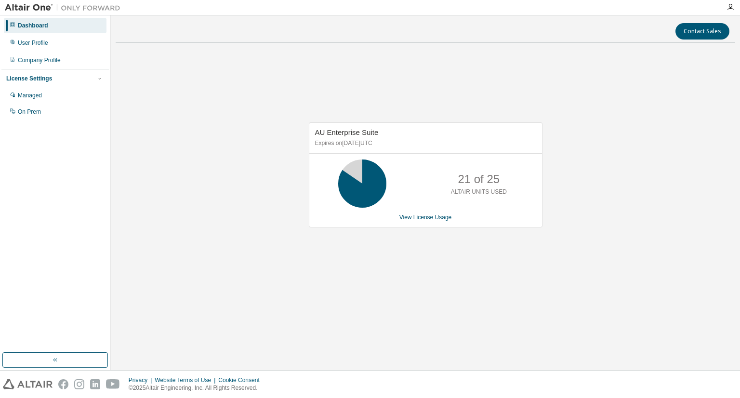 The width and height of the screenshot is (740, 398). What do you see at coordinates (29, 78) in the screenshot?
I see `div: License Settings` at bounding box center [29, 78].